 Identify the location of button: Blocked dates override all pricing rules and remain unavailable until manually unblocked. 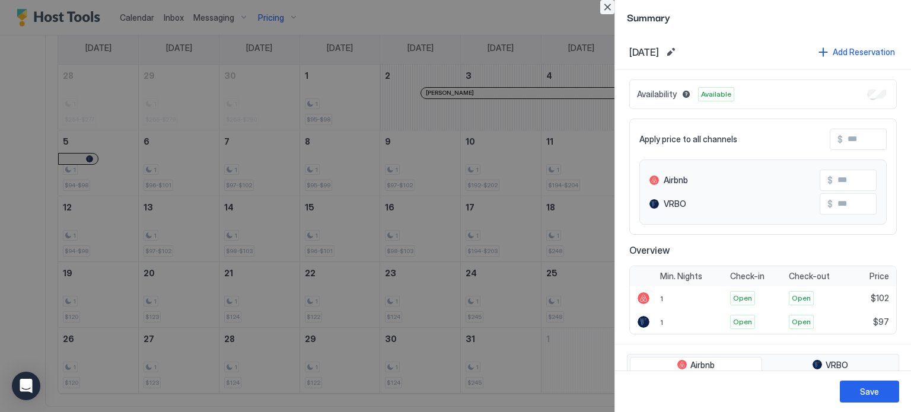
(686, 94).